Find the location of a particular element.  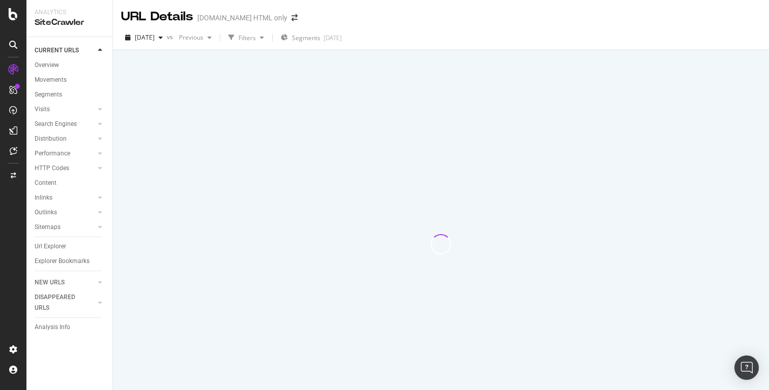

a: NEW URLS is located at coordinates (65, 283).